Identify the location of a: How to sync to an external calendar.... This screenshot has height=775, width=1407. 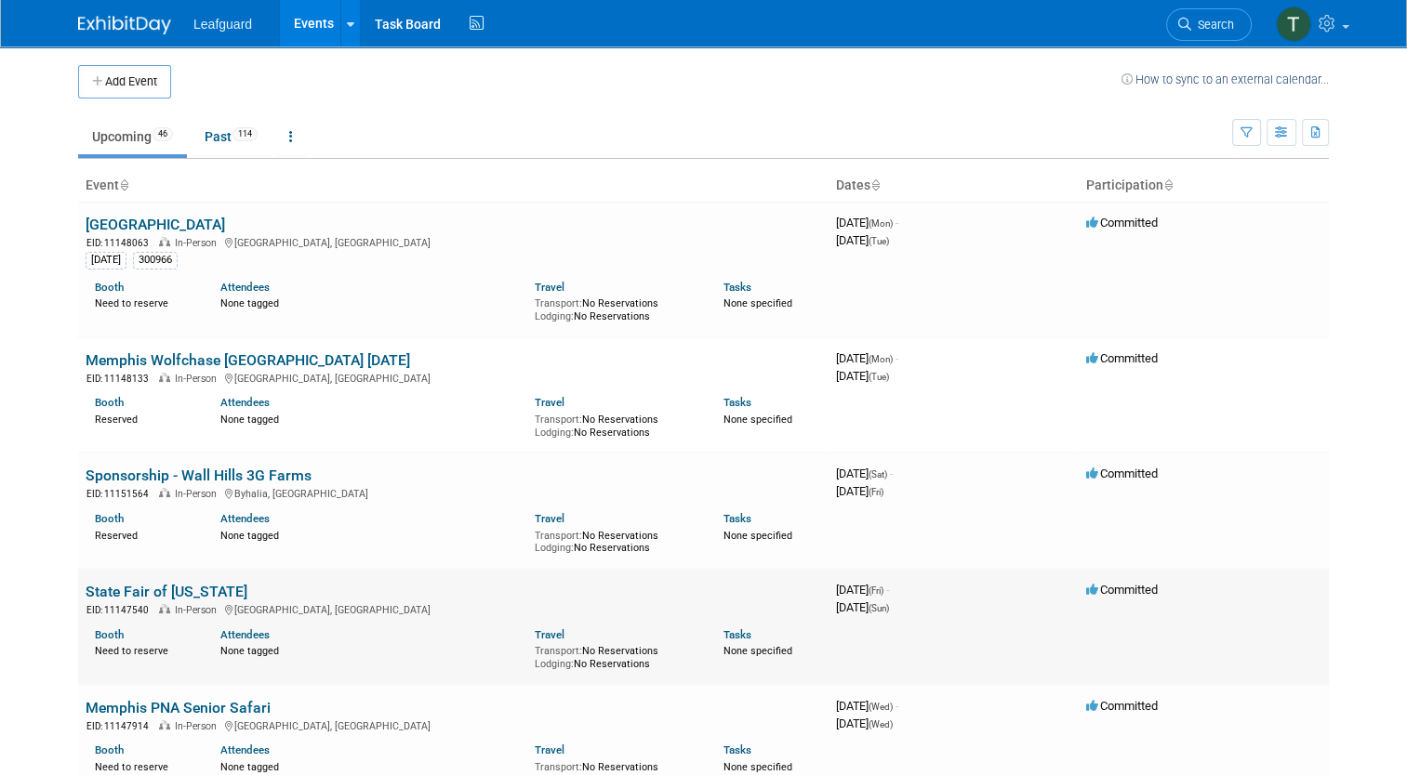
(1224, 79).